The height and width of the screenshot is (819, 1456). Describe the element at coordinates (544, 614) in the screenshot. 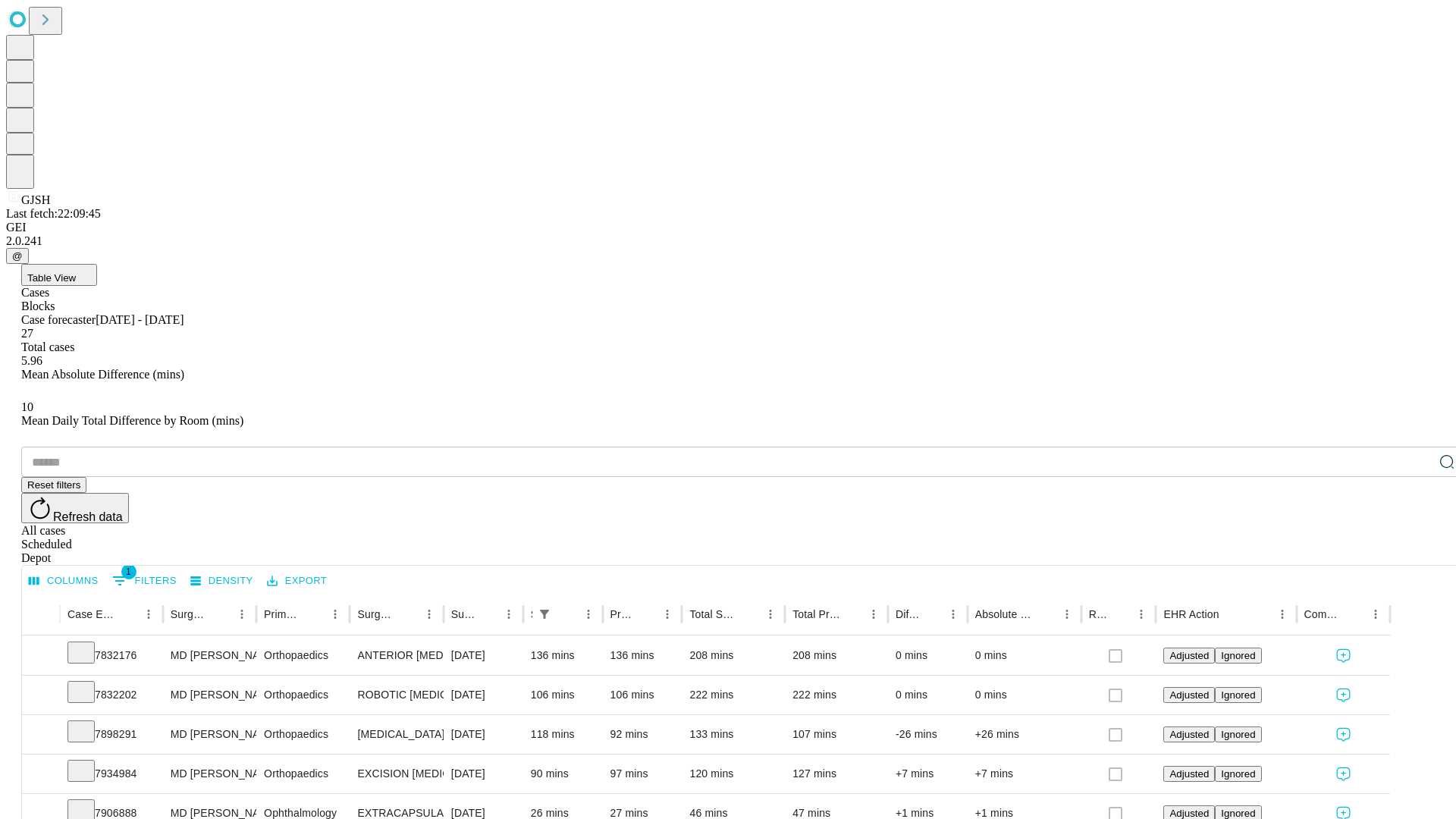

I see `button: Show filters` at that location.